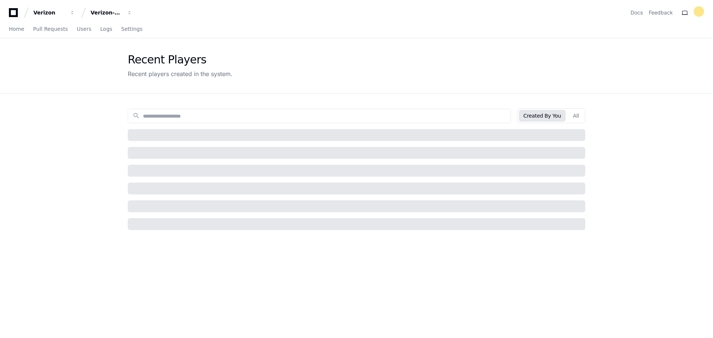  I want to click on a: Home, so click(16, 29).